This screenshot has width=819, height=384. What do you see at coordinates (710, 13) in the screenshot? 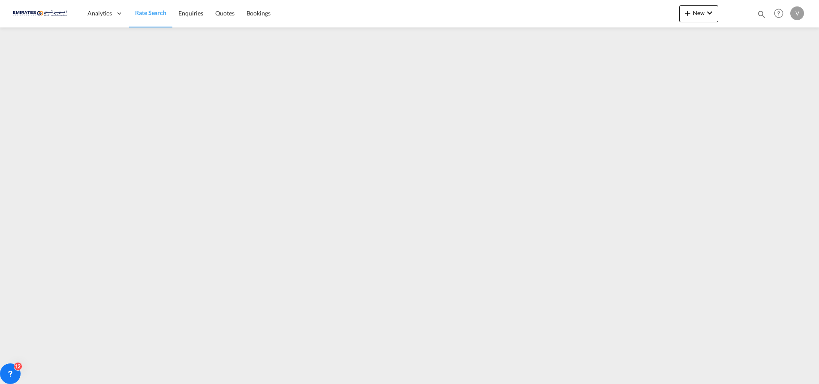
I see `md-icon: icon-chevron-down` at bounding box center [710, 13].